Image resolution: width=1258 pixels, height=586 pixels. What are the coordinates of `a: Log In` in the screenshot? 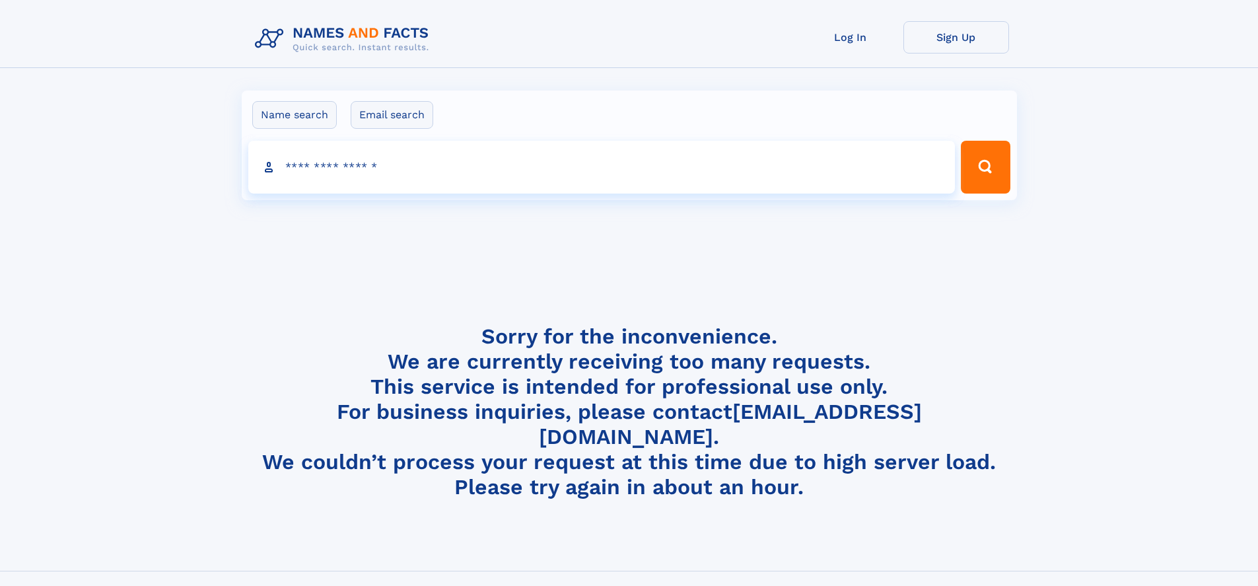 It's located at (850, 37).